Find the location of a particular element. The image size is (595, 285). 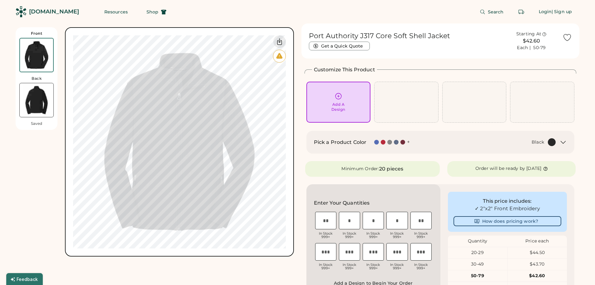

button: Retrieve an order is located at coordinates (522, 12).